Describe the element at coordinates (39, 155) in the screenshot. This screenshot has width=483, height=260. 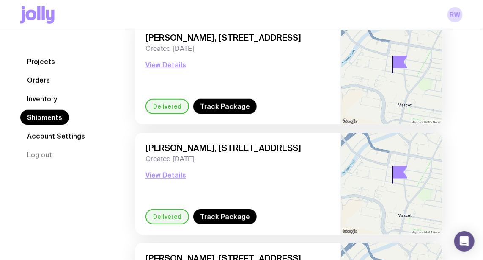
I see `button: Log out` at that location.